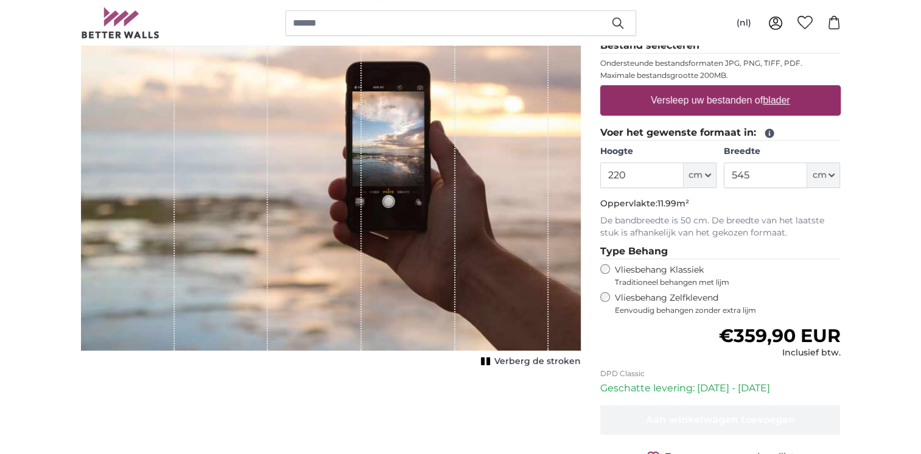 The width and height of the screenshot is (921, 454). I want to click on p: Maximale bestandsgrootte 200MB., so click(720, 75).